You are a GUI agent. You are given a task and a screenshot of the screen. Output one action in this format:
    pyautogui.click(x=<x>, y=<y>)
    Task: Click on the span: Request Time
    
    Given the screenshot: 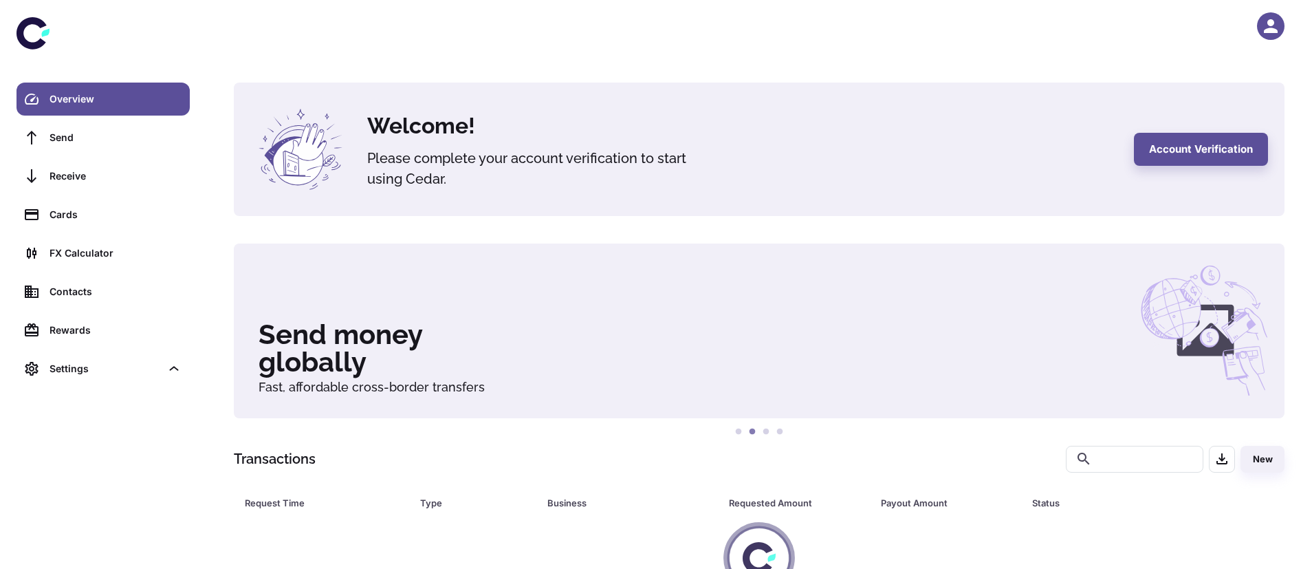 What is the action you would take?
    pyautogui.click(x=324, y=503)
    